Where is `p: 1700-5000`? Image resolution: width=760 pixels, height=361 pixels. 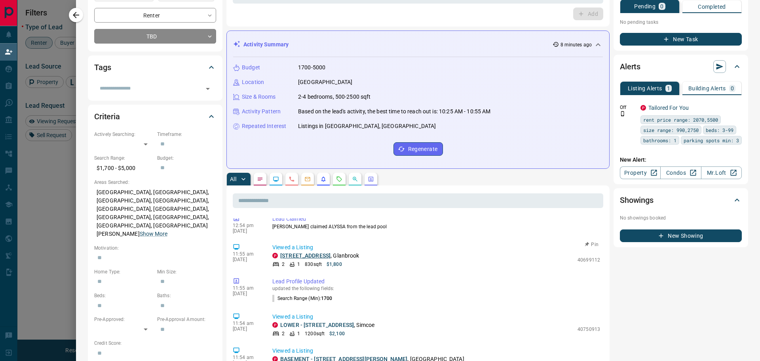
p: 1700-5000 is located at coordinates (312, 67).